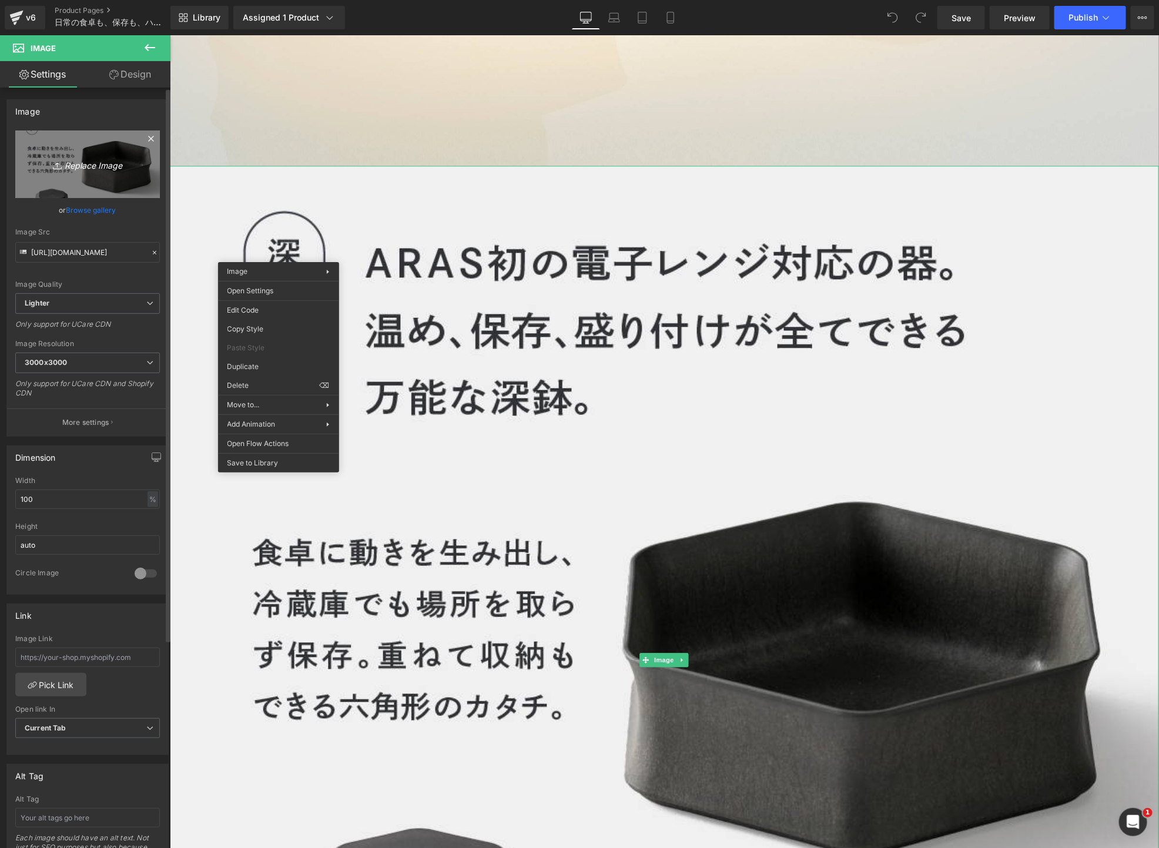  What do you see at coordinates (115, 395) in the screenshot?
I see `span: チャット` at bounding box center [115, 395].